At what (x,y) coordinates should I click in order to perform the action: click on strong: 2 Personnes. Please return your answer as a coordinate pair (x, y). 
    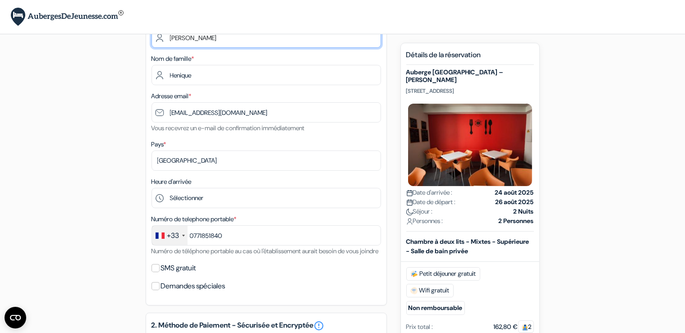
    Looking at the image, I should click on (516, 221).